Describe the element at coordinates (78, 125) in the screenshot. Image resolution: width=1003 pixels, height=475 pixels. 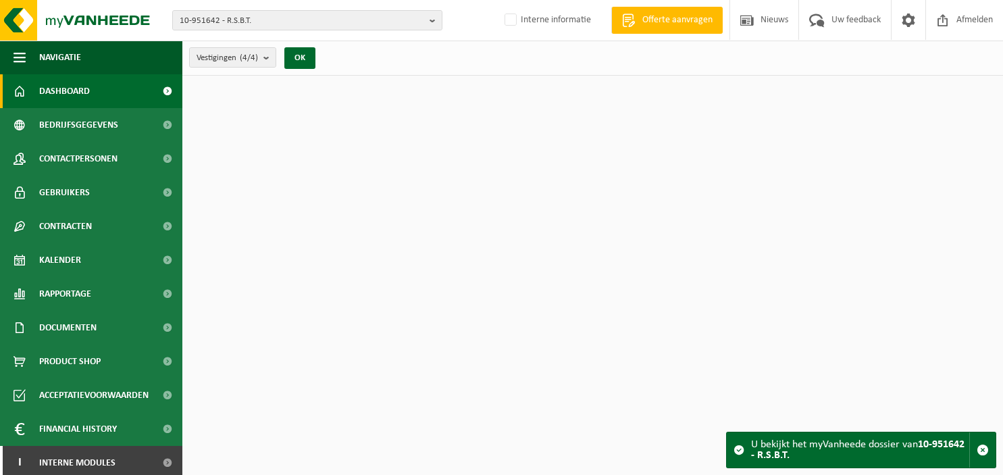
I see `span: Bedrijfsgegevens` at that location.